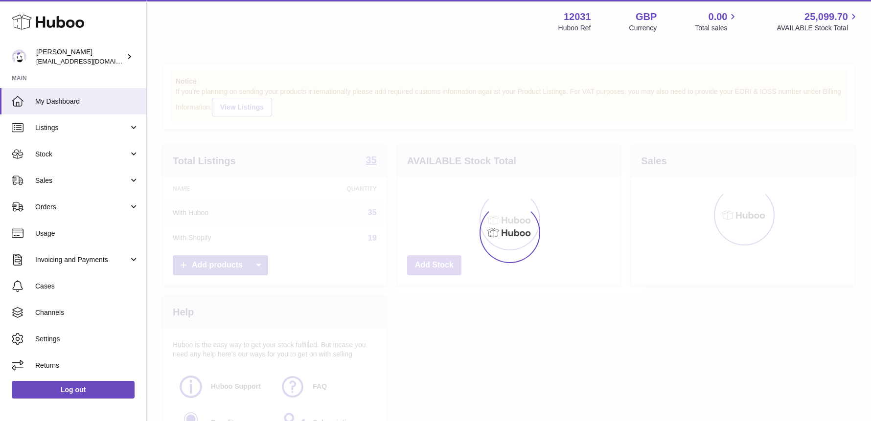 This screenshot has width=871, height=421. I want to click on span: 0.00, so click(718, 17).